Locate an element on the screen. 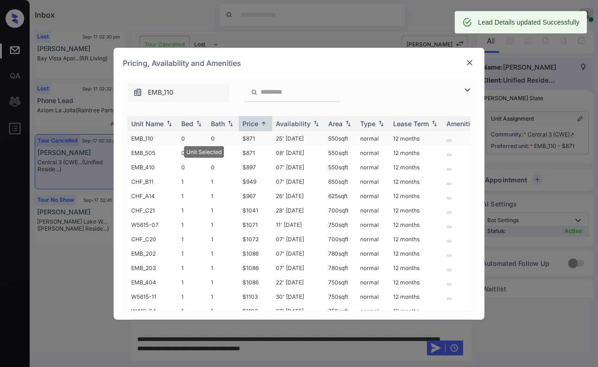 The image size is (598, 367). td: $967 is located at coordinates (256, 196).